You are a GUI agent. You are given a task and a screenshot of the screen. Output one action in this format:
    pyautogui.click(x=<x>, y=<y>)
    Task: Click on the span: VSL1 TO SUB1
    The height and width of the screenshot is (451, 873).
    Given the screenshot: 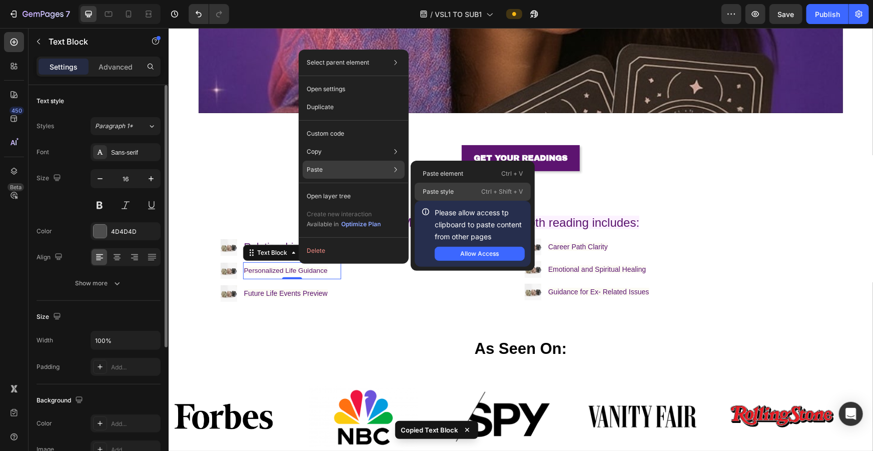 What is the action you would take?
    pyautogui.click(x=459, y=14)
    